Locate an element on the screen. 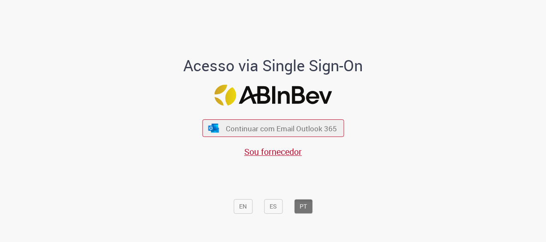 Image resolution: width=546 pixels, height=242 pixels. span: Continuar com Email Outlook 365 is located at coordinates (281, 128).